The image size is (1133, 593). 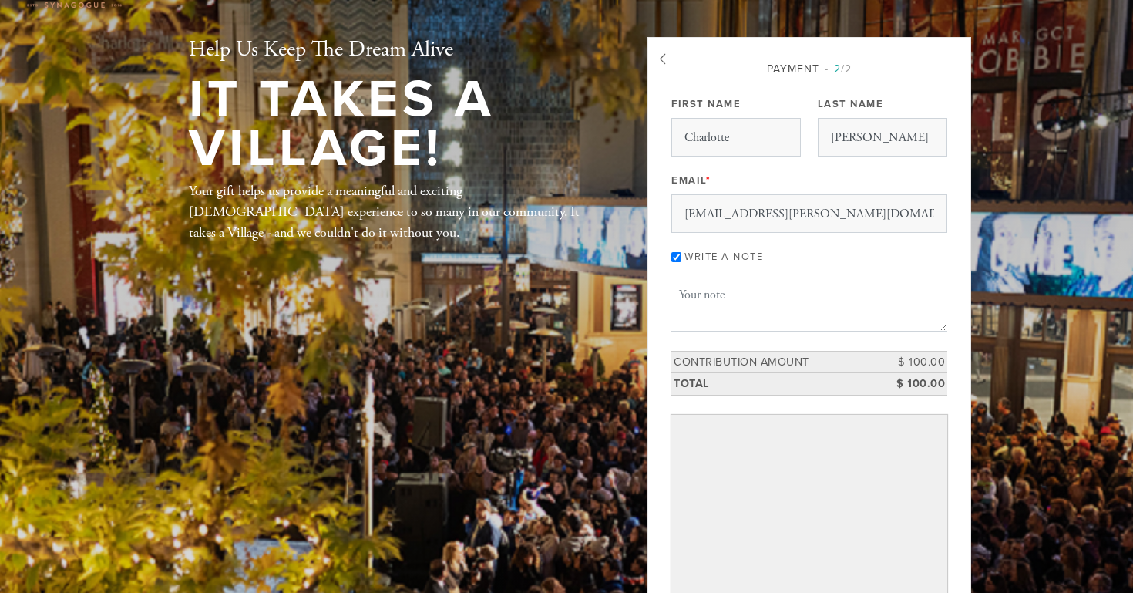 I want to click on label: Write a note, so click(x=724, y=257).